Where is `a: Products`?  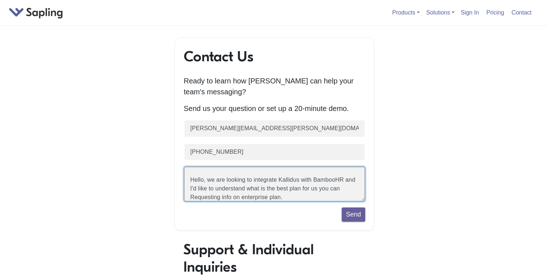 a: Products is located at coordinates (405, 12).